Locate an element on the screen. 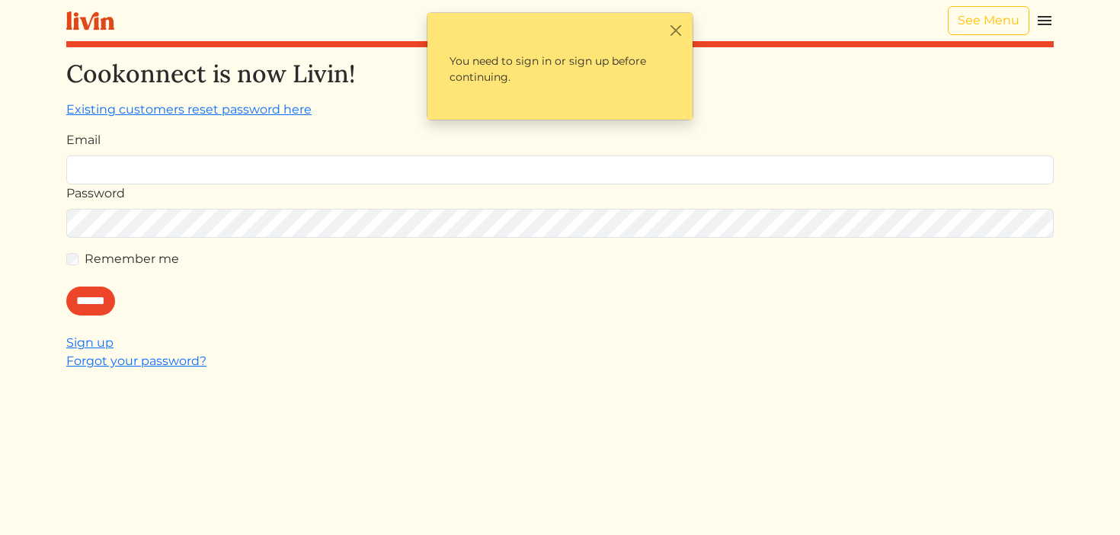  img: menu_hamburger-cb6d353cf0ecd9f46ceae1c99ecbeb4a00e71ca567a856bd81f57e9d8c17bb26.svg is located at coordinates (1044, 21).